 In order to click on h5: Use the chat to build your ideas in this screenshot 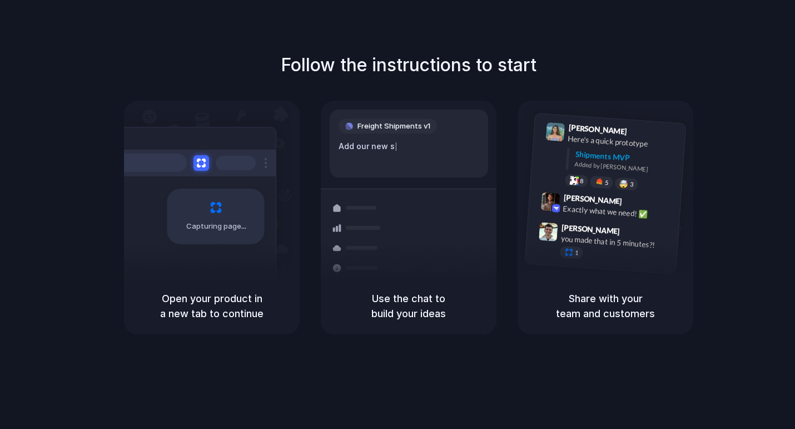, I will do `click(409, 306)`.